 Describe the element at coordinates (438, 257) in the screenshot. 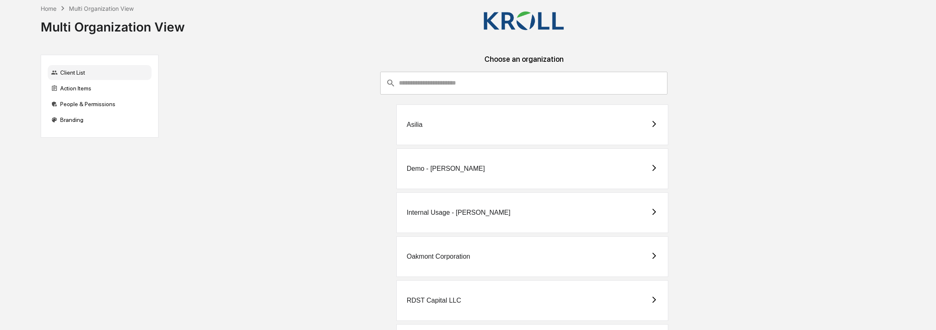

I see `div: Oakmont Corporation` at that location.